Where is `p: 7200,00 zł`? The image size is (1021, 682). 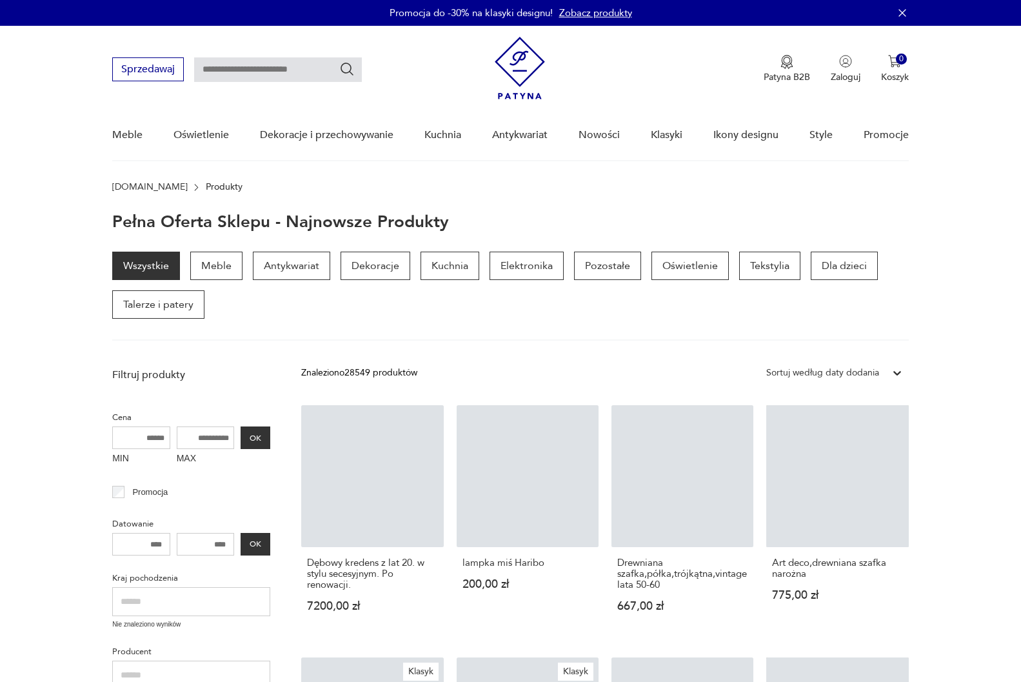 p: 7200,00 zł is located at coordinates (372, 606).